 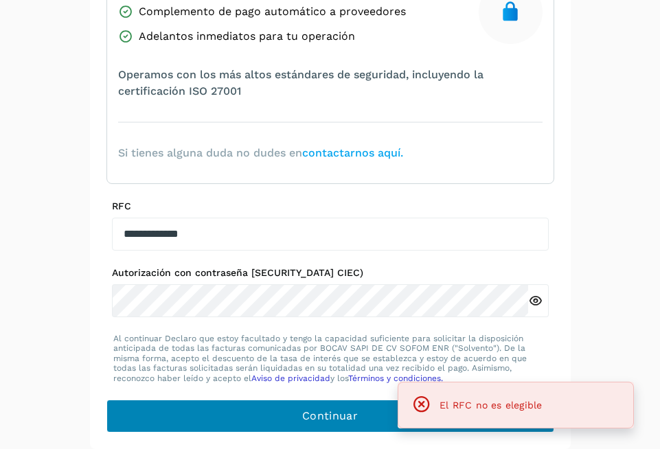 I want to click on p: Al continuar Declaro que estoy facultado y tengo la capacidad suficiente para solicitar la dispos..., so click(x=330, y=358).